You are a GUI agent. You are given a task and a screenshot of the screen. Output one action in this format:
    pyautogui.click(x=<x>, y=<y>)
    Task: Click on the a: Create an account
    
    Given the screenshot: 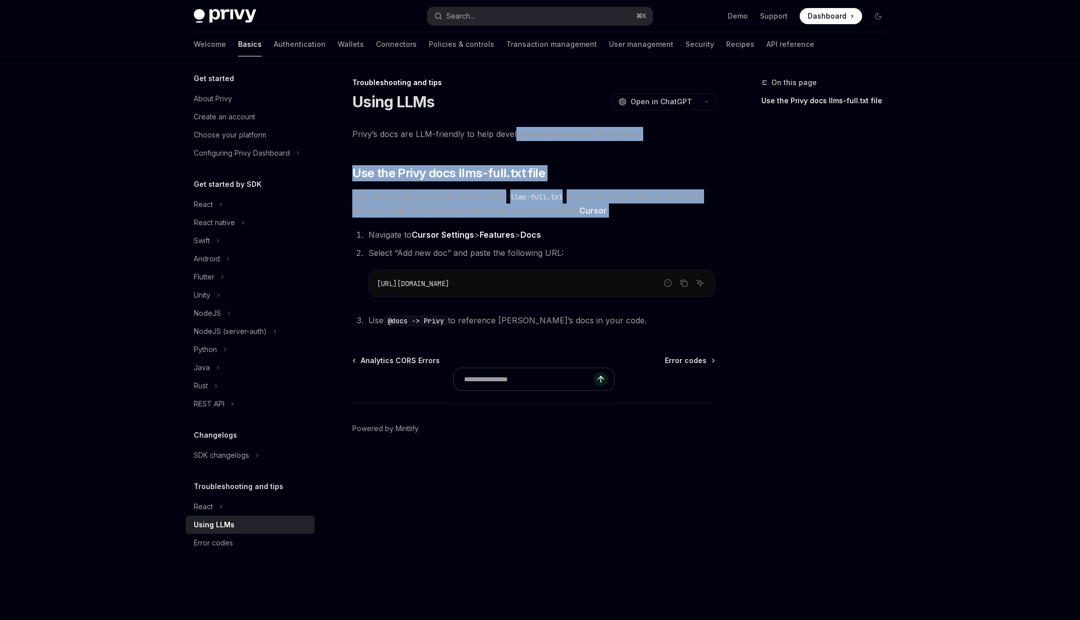 What is the action you would take?
    pyautogui.click(x=250, y=117)
    